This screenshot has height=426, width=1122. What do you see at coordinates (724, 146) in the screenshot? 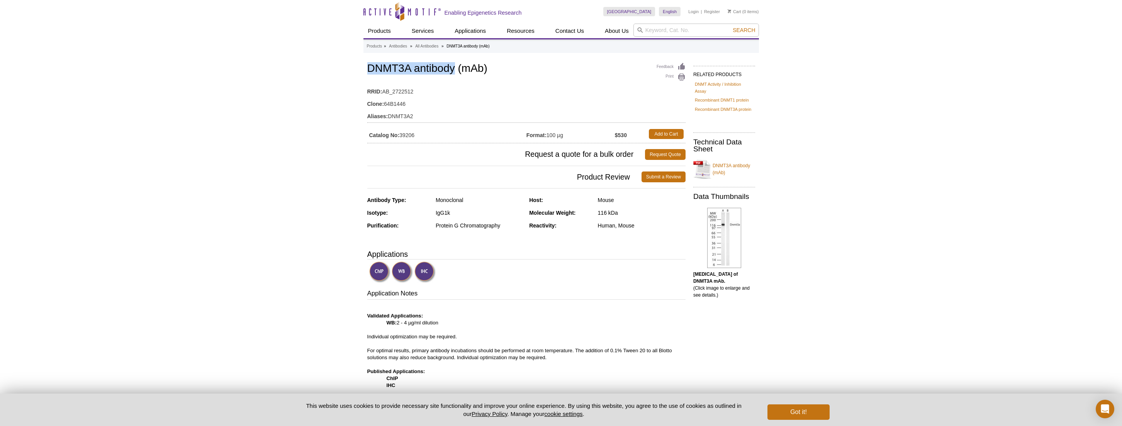
I see `h2: Technical Data Sheet` at bounding box center [724, 146].